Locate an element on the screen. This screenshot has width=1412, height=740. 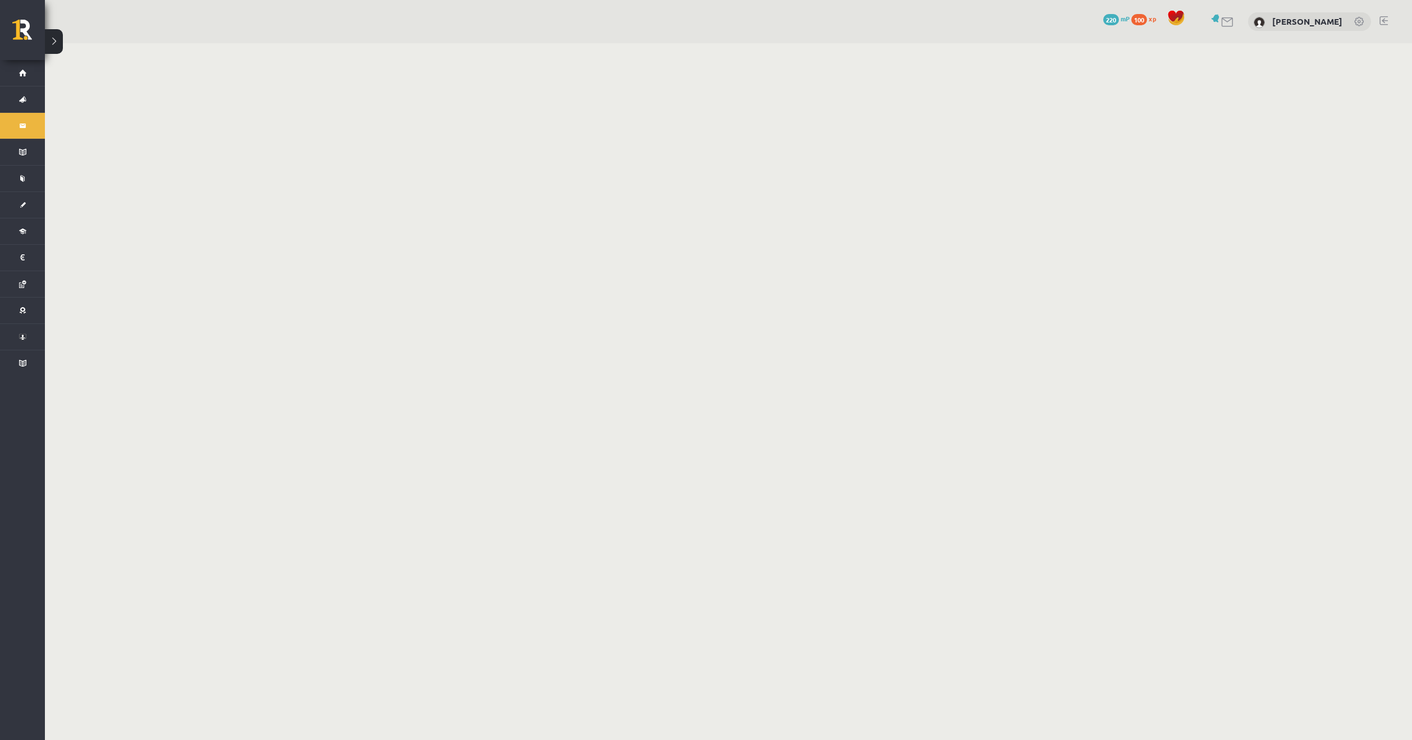
span: 220 is located at coordinates (1111, 20).